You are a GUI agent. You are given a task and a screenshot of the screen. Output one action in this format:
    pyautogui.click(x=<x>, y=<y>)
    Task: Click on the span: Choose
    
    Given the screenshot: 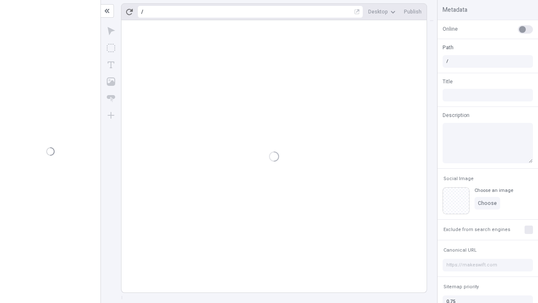 What is the action you would take?
    pyautogui.click(x=487, y=203)
    